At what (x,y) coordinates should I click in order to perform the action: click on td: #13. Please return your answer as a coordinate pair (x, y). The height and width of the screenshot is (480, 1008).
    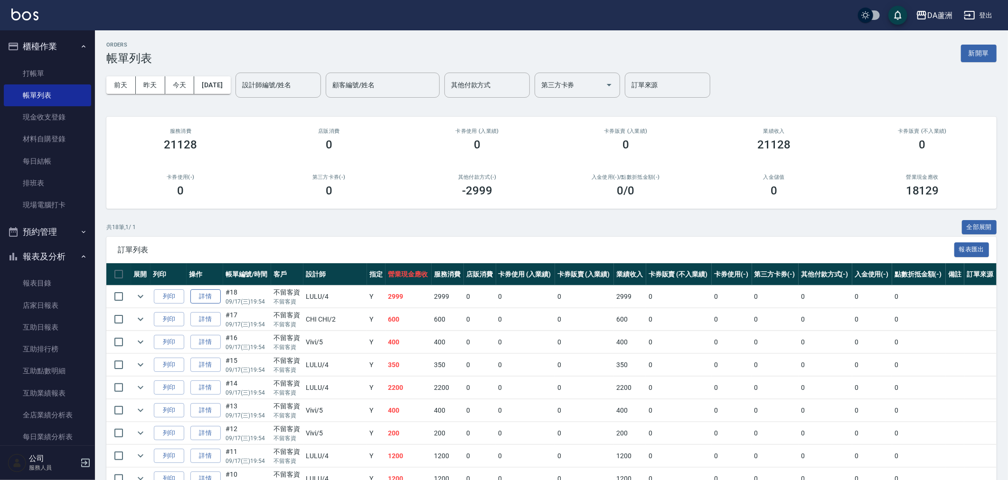
    Looking at the image, I should click on (247, 411).